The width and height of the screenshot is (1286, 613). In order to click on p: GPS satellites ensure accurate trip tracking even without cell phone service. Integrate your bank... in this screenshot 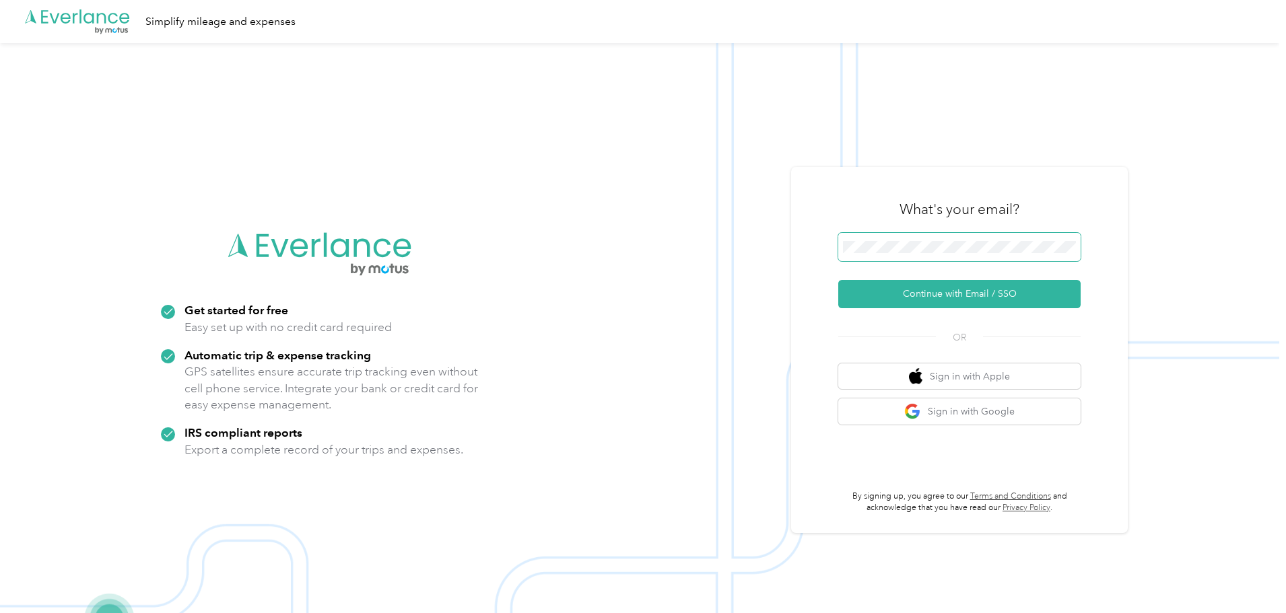, I will do `click(331, 389)`.